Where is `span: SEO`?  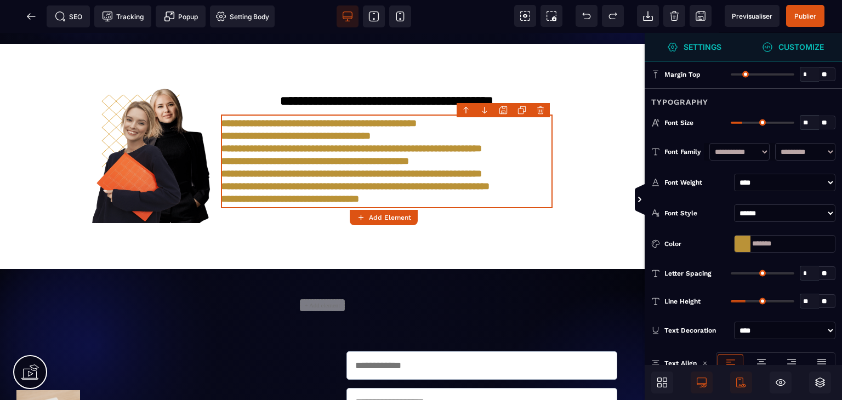
span: SEO is located at coordinates (68, 16).